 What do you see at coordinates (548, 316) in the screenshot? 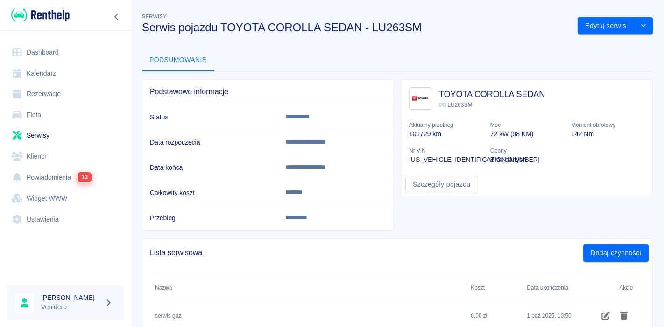
I see `div: 1 paź 2025, 10:50` at bounding box center [548, 316].